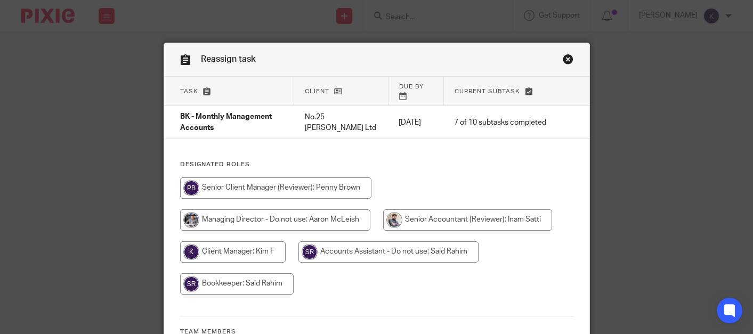 This screenshot has height=334, width=753. What do you see at coordinates (228, 59) in the screenshot?
I see `span: Reassign task` at bounding box center [228, 59].